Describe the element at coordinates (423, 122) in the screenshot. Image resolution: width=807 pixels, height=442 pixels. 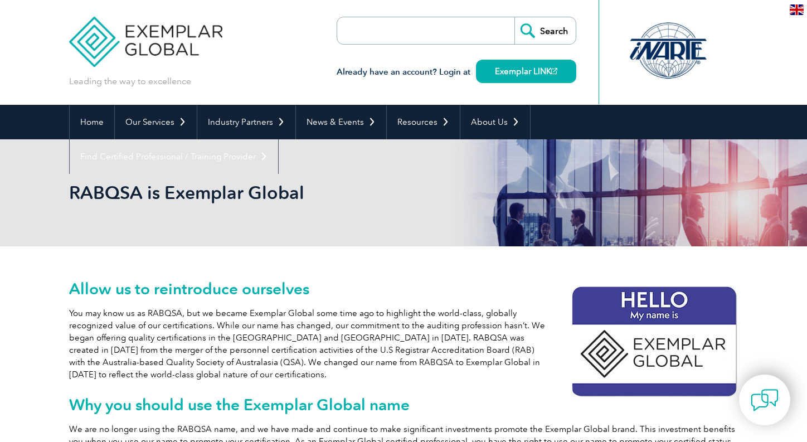
I see `a: Resources` at that location.